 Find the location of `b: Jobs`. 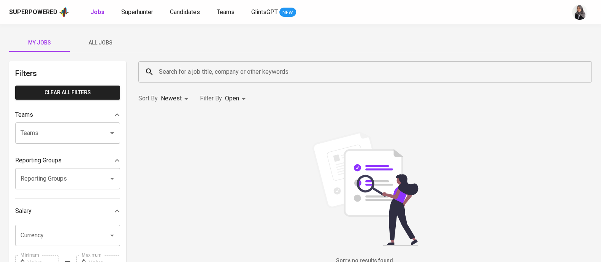

b: Jobs is located at coordinates (97, 12).